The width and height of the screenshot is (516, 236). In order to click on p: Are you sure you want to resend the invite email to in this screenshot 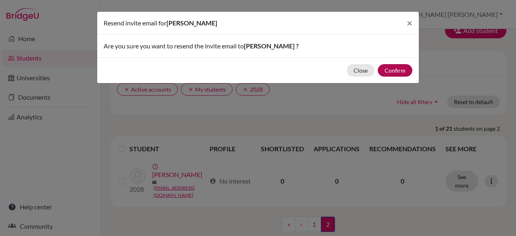, I will do `click(258, 46)`.